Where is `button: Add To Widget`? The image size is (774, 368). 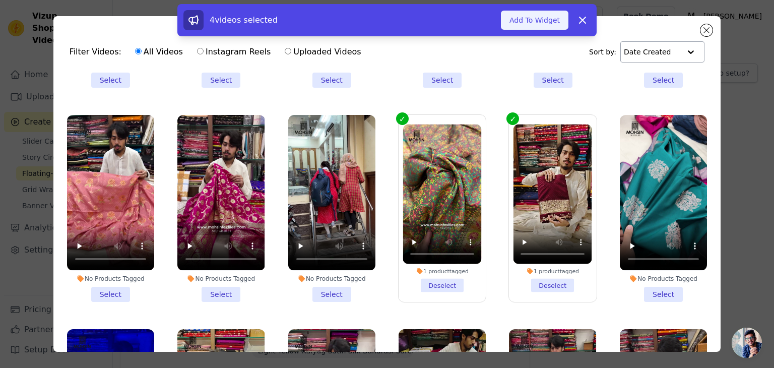 button: Add To Widget is located at coordinates (535, 20).